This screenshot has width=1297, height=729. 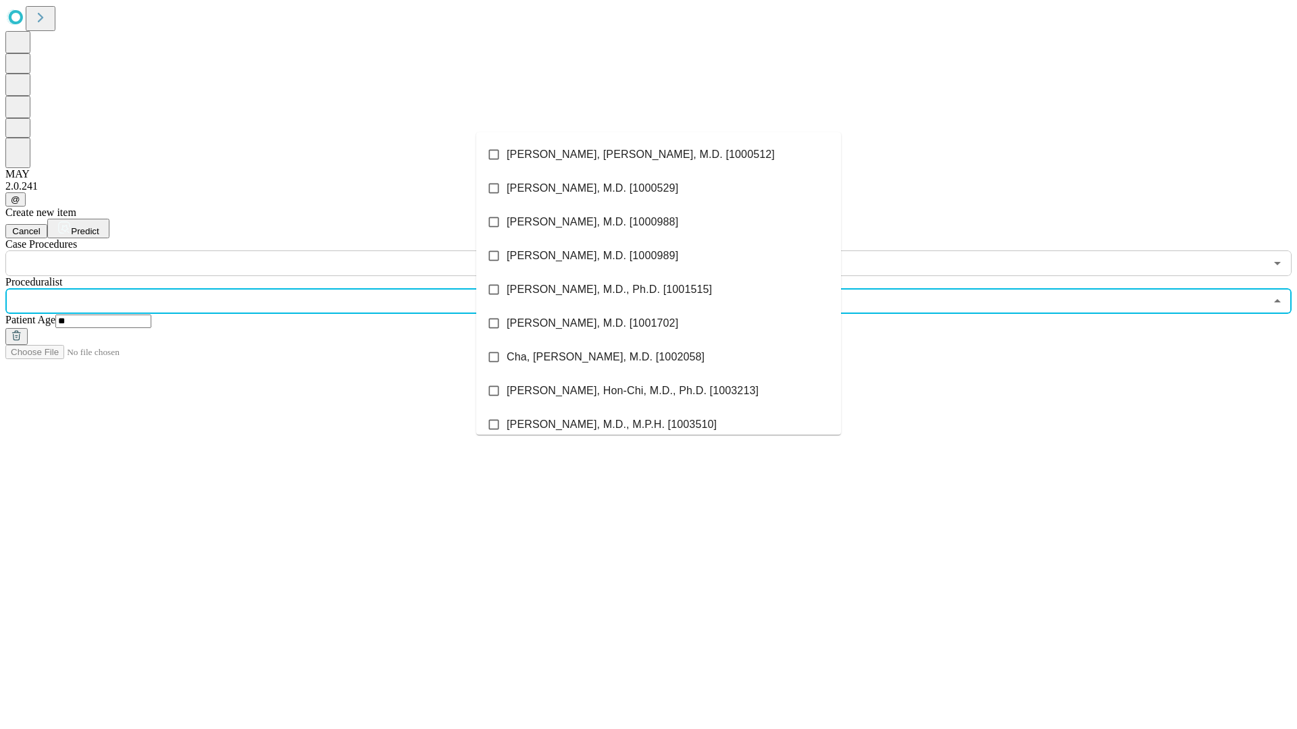 What do you see at coordinates (41, 212) in the screenshot?
I see `span: Create new item` at bounding box center [41, 212].